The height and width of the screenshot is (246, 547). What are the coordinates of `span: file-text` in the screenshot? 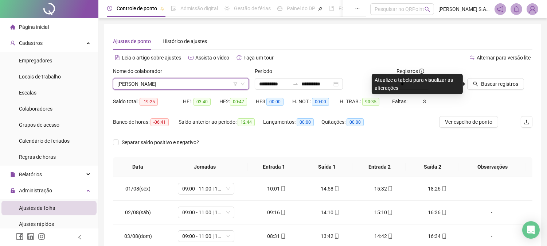 It's located at (117, 58).